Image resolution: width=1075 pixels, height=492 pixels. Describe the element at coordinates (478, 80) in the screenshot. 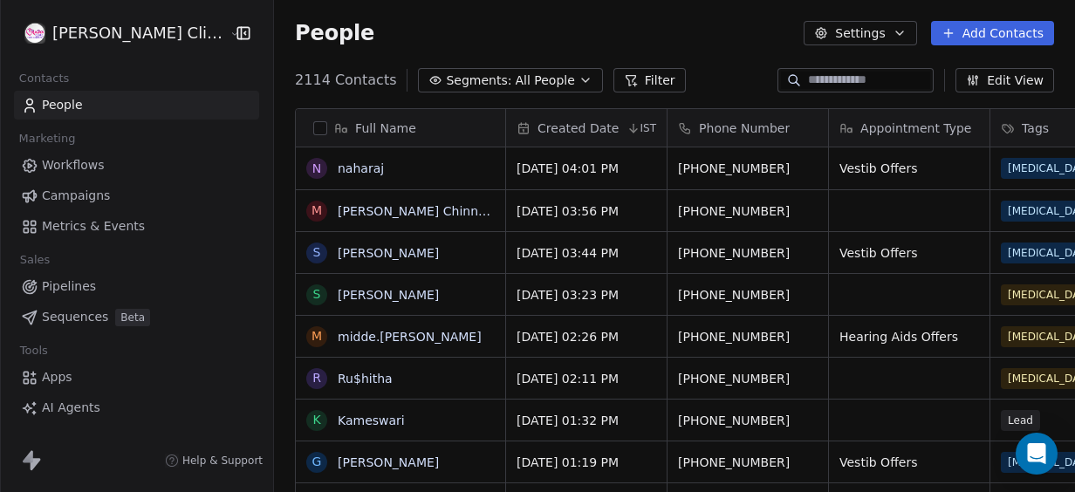

I see `span: Segments:` at that location.